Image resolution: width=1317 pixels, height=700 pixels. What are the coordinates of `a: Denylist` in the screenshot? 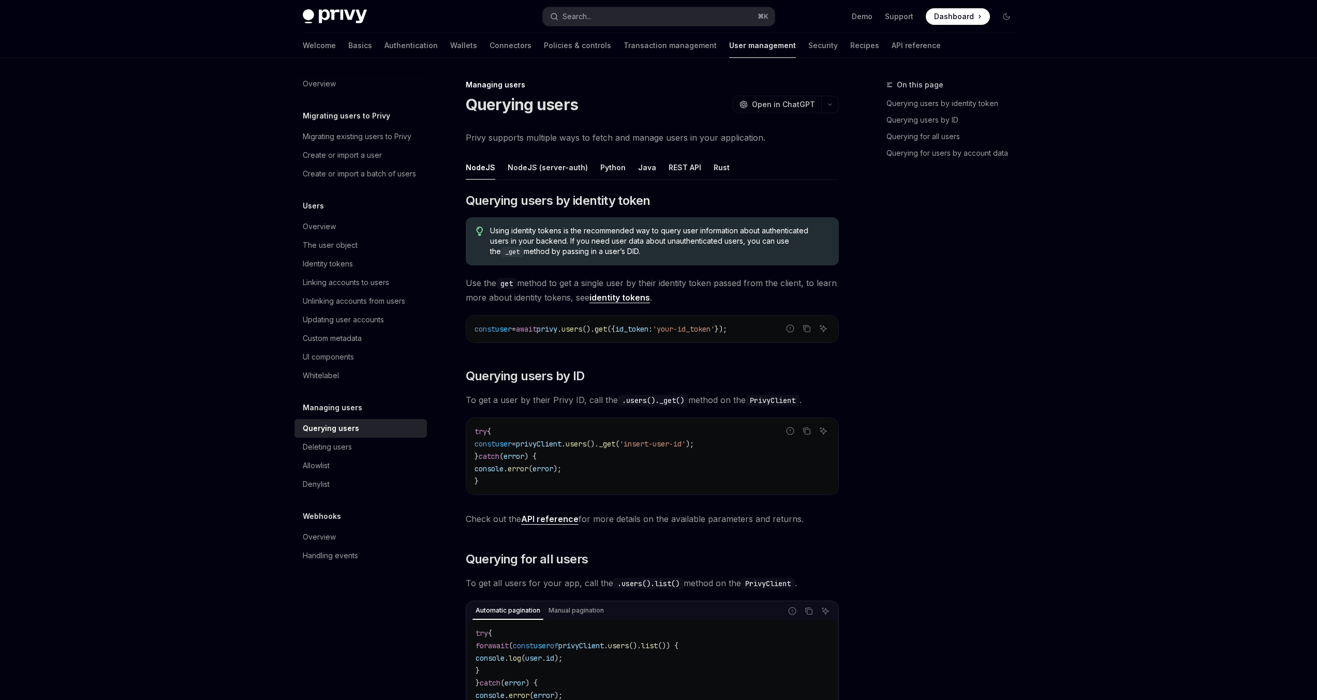 It's located at (361, 484).